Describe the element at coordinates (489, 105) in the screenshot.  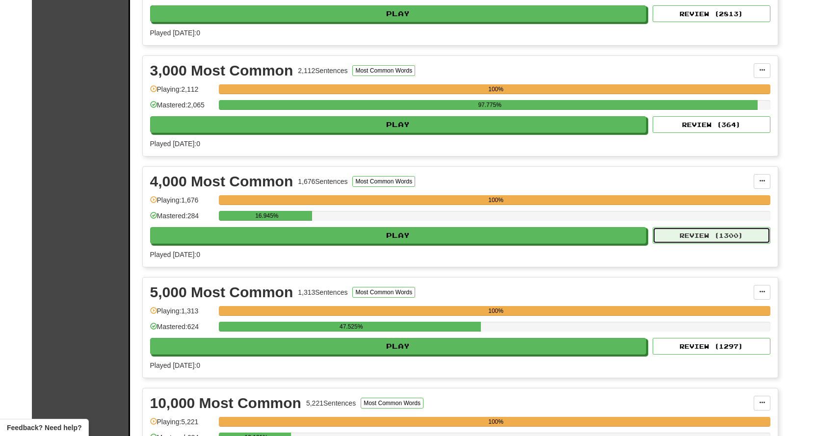
I see `div: 97.775%` at that location.